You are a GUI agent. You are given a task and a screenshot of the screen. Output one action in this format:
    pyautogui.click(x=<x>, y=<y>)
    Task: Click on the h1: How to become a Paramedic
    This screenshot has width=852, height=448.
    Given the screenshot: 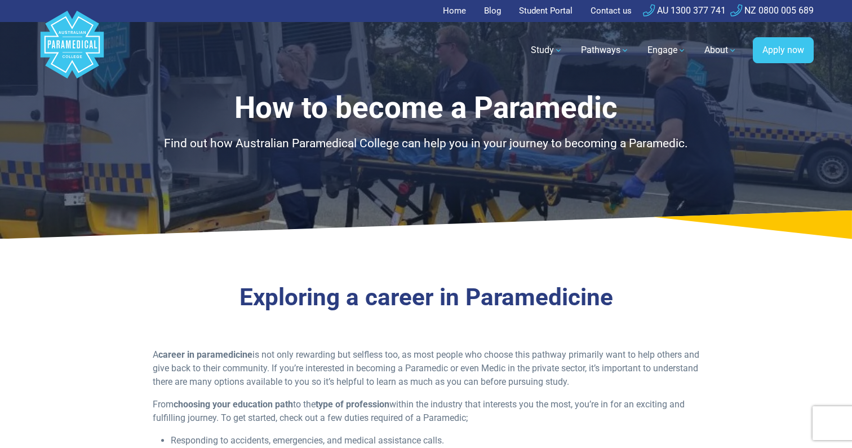 What is the action you would take?
    pyautogui.click(x=426, y=108)
    